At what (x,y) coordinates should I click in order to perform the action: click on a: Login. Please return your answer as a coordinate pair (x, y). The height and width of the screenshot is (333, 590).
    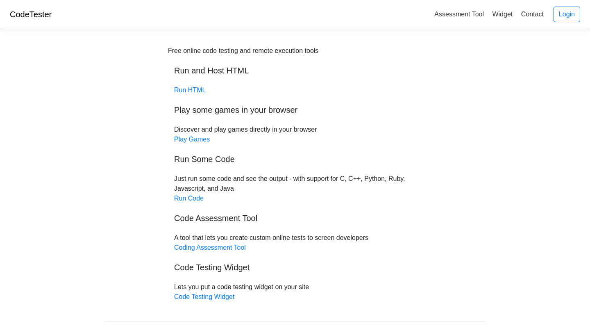
    Looking at the image, I should click on (566, 14).